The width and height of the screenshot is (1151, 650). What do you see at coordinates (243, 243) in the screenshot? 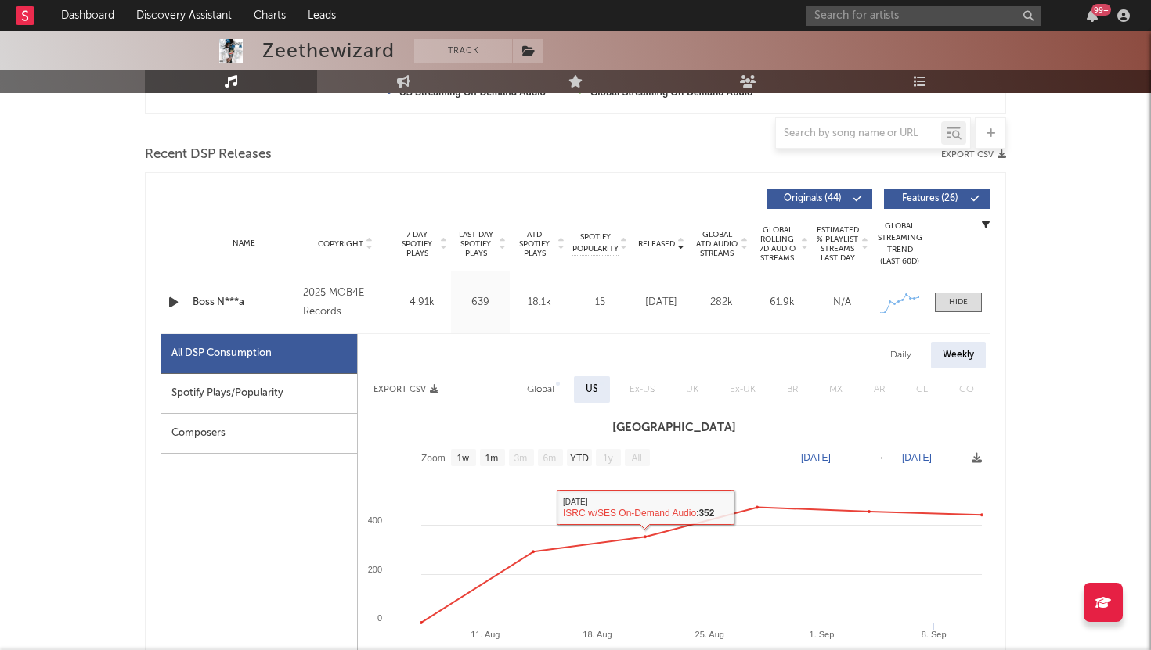
I see `div: Name` at bounding box center [243, 243].